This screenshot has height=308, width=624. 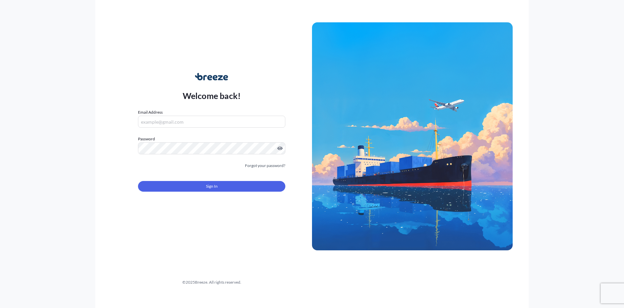 I want to click on img: Ship illustration, so click(x=413, y=136).